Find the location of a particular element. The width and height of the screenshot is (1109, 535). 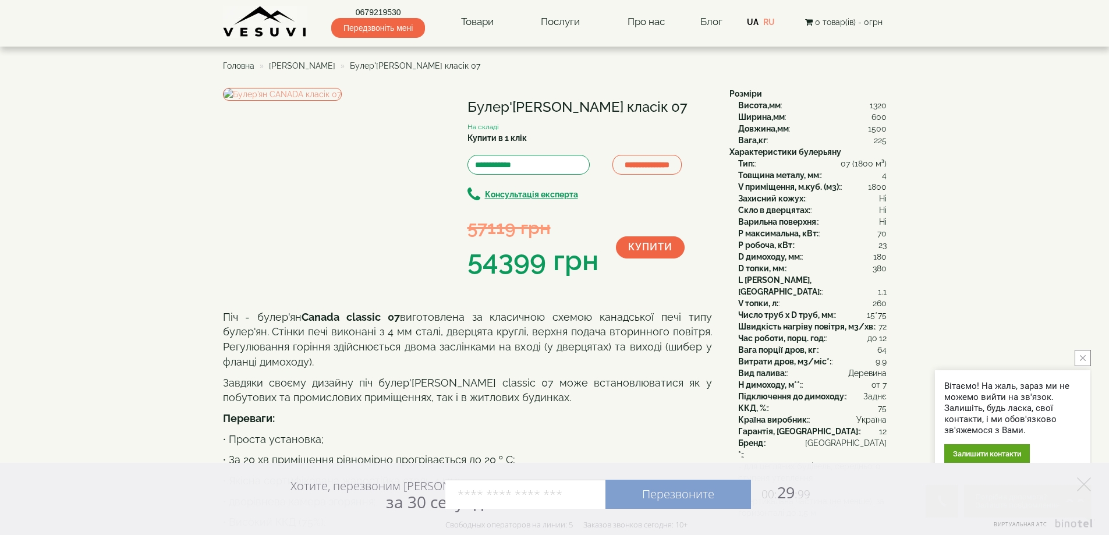

div: 57119 грн is located at coordinates (533, 227).